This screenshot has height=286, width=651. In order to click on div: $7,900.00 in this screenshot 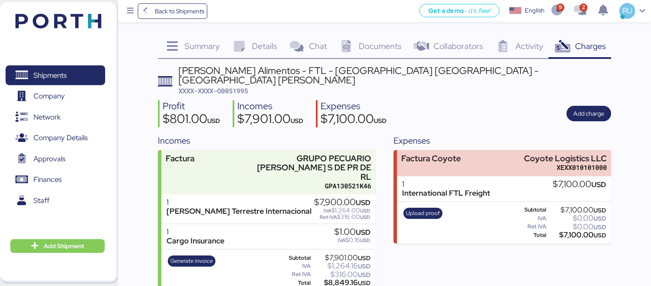, I will do `click(342, 202)`.